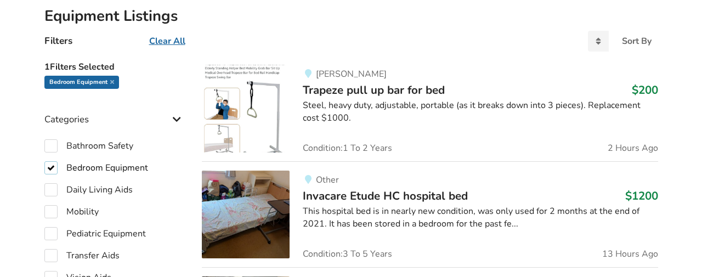 This screenshot has height=277, width=702. I want to click on h4: Filters, so click(58, 41).